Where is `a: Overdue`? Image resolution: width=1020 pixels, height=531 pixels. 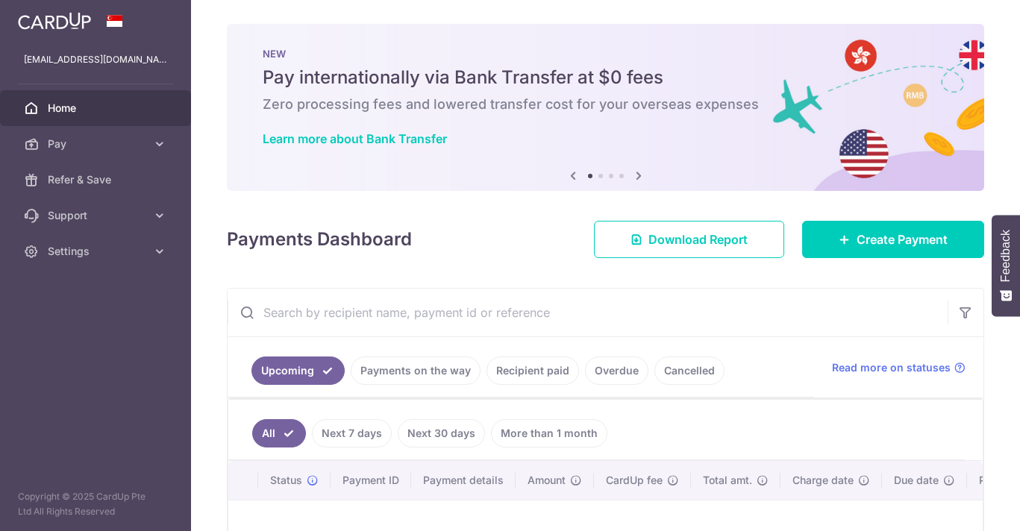 a: Overdue is located at coordinates (616, 371).